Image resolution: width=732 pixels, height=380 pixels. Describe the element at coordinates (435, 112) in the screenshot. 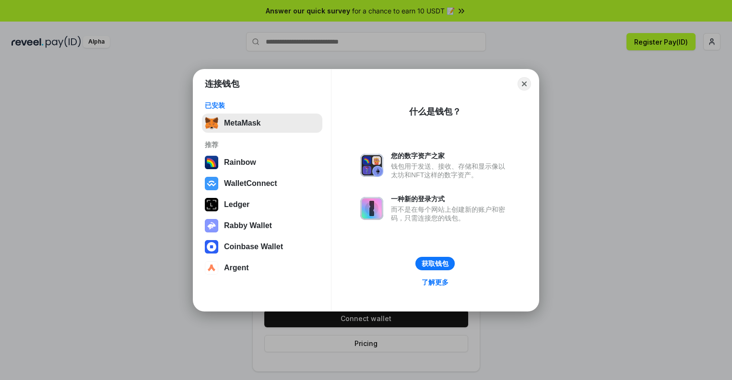

I see `div: 什么是钱包？` at that location.